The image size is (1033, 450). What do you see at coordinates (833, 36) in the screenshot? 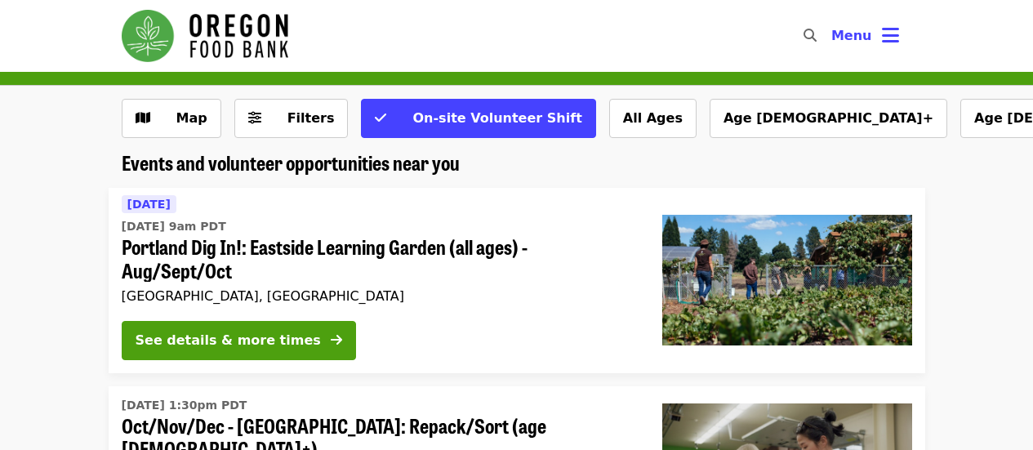
I see `input: Search` at bounding box center [833, 36].